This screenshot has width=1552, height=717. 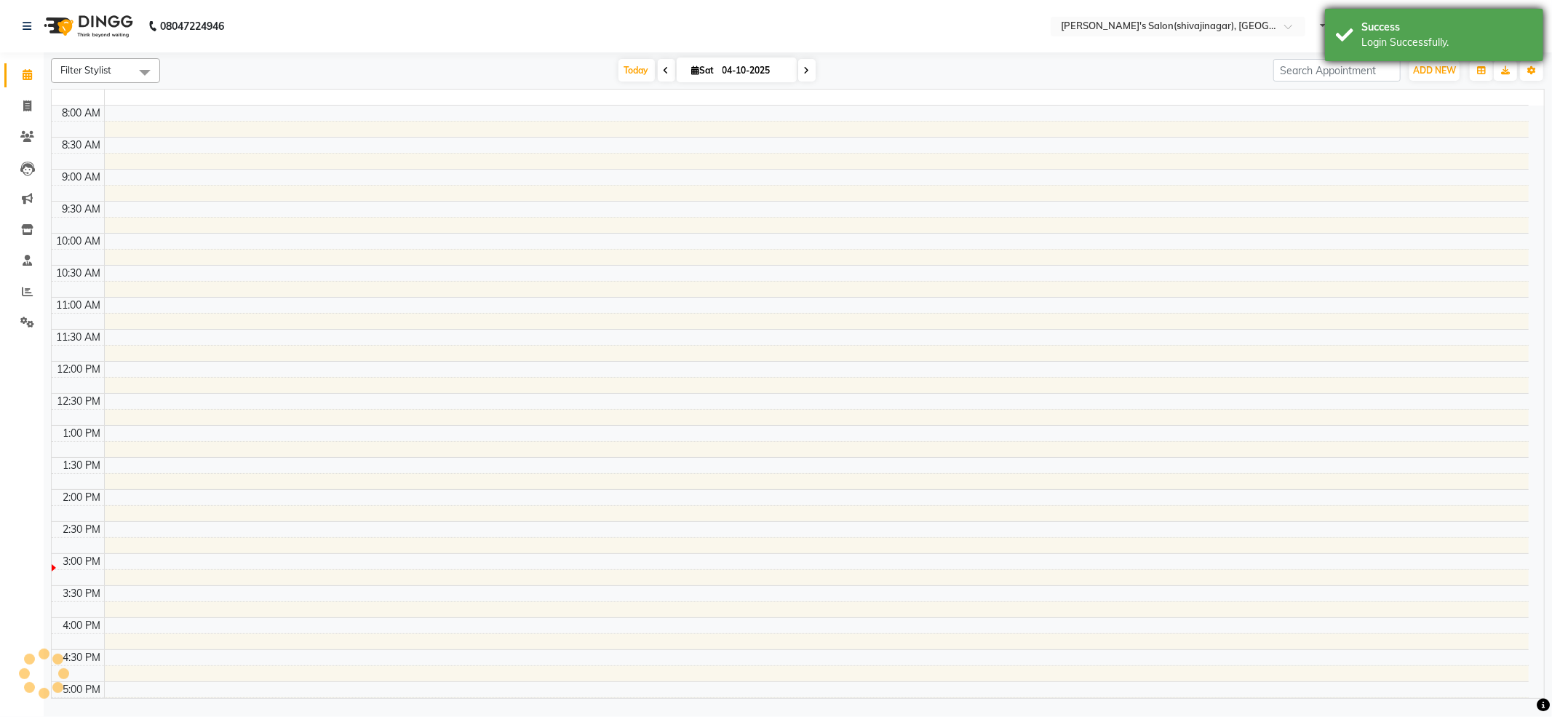 What do you see at coordinates (87, 26) in the screenshot?
I see `img: logo` at bounding box center [87, 26].